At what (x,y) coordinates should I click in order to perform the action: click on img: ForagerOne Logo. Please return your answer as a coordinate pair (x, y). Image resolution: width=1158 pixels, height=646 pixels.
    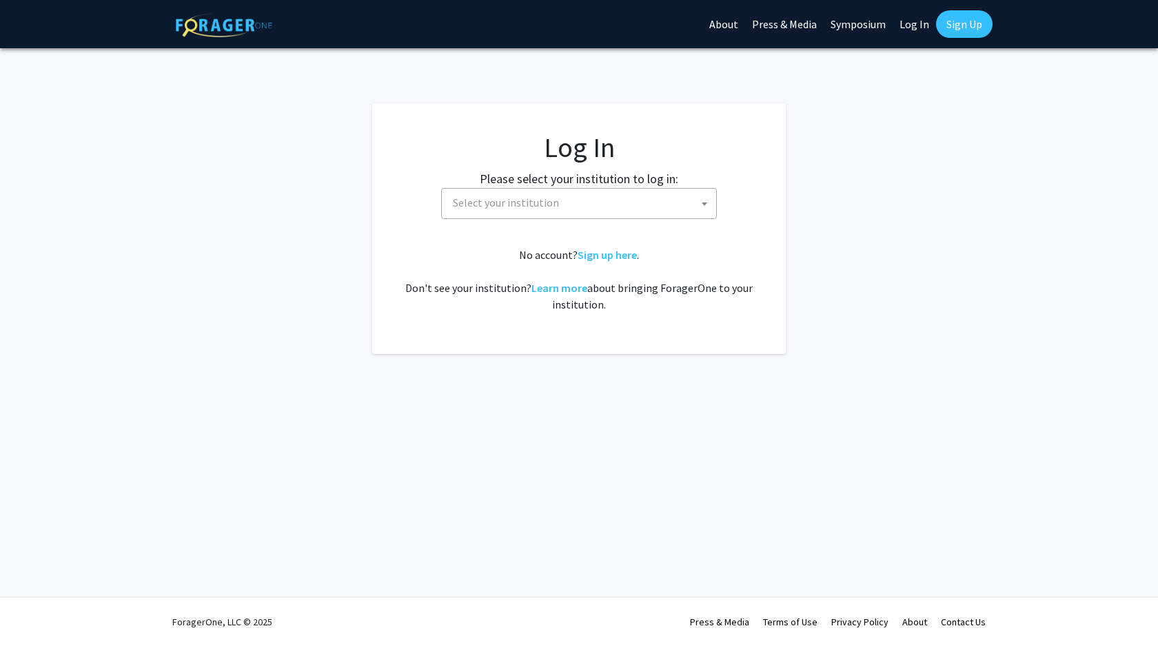
    Looking at the image, I should click on (224, 25).